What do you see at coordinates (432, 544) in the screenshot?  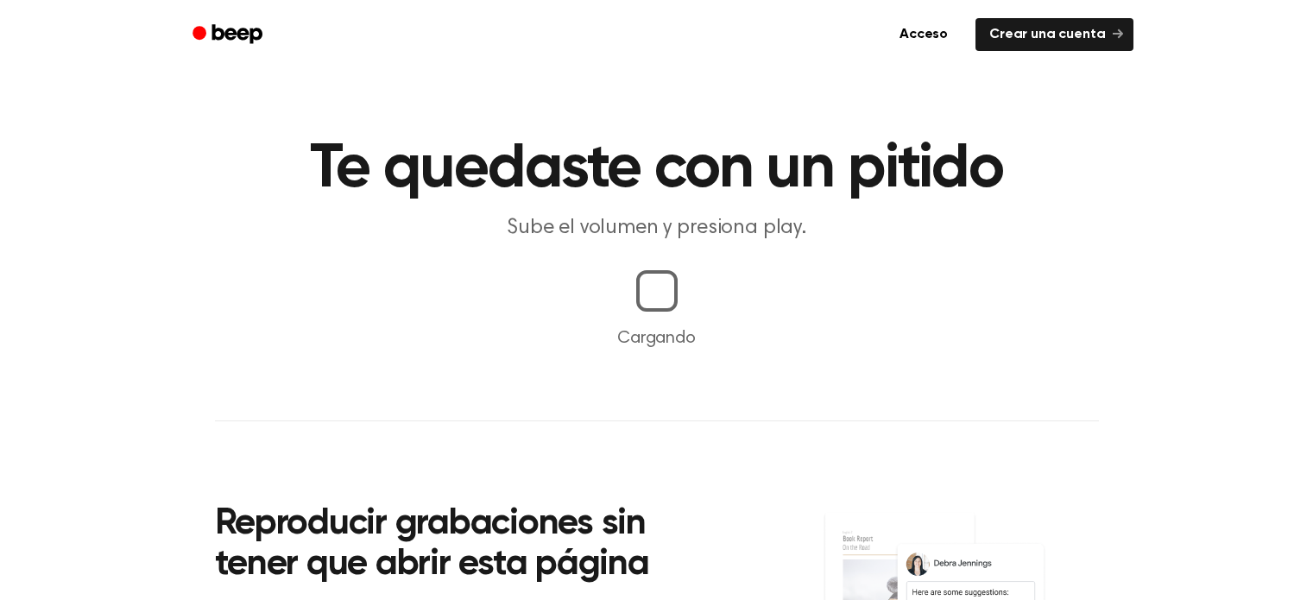 I see `font: Reproducir grabaciones sin tener que abrir esta página` at bounding box center [432, 544].